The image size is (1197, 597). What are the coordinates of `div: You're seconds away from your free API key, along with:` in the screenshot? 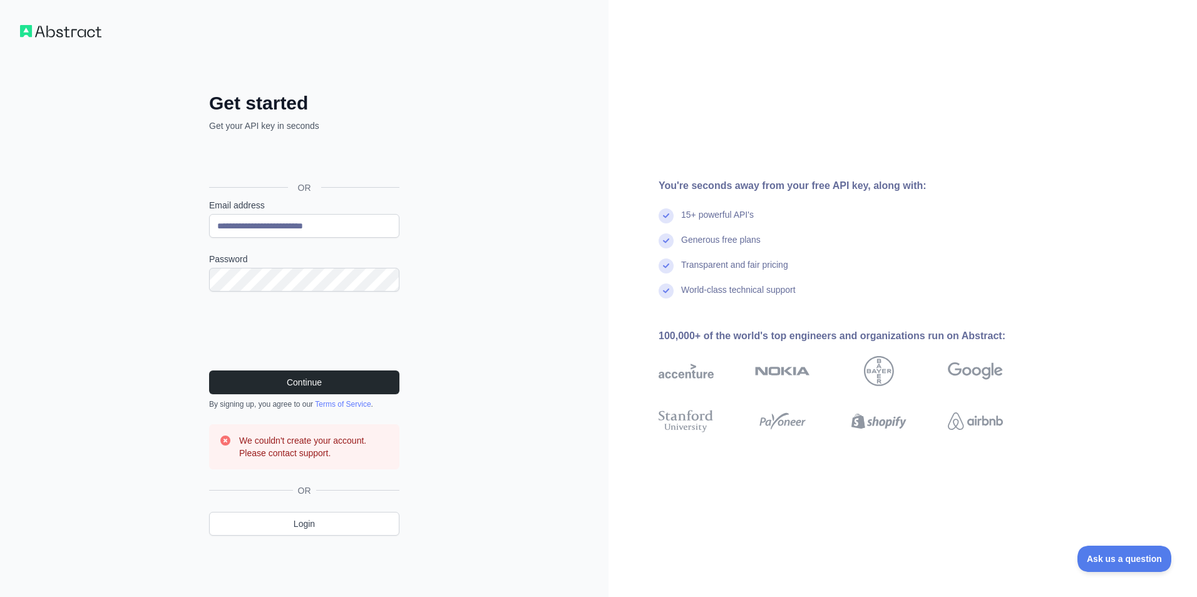 It's located at (851, 186).